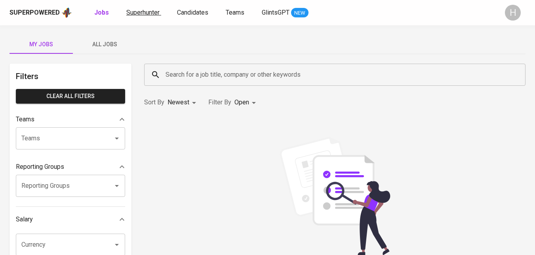 The width and height of the screenshot is (535, 255). Describe the element at coordinates (235, 12) in the screenshot. I see `span: Teams` at that location.